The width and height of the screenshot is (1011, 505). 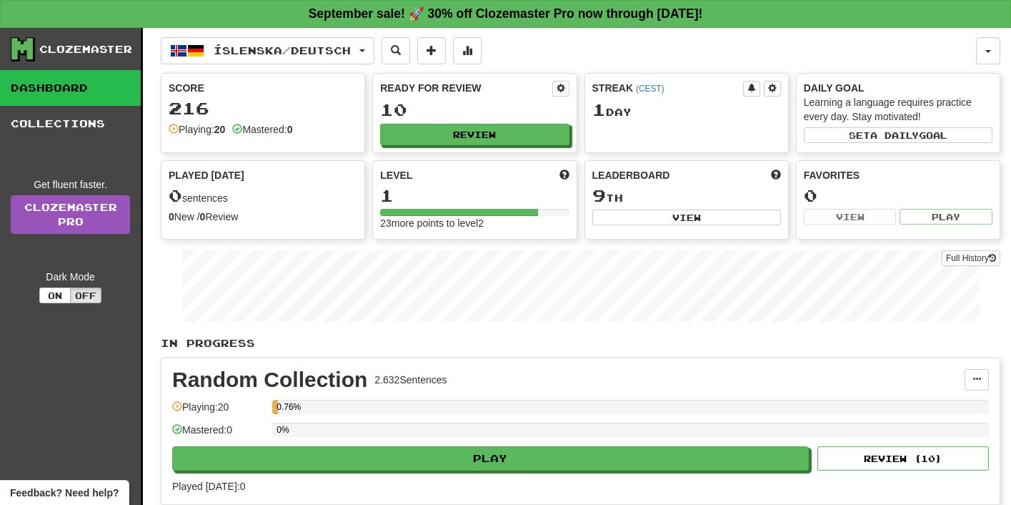 I want to click on div: 216, so click(x=263, y=108).